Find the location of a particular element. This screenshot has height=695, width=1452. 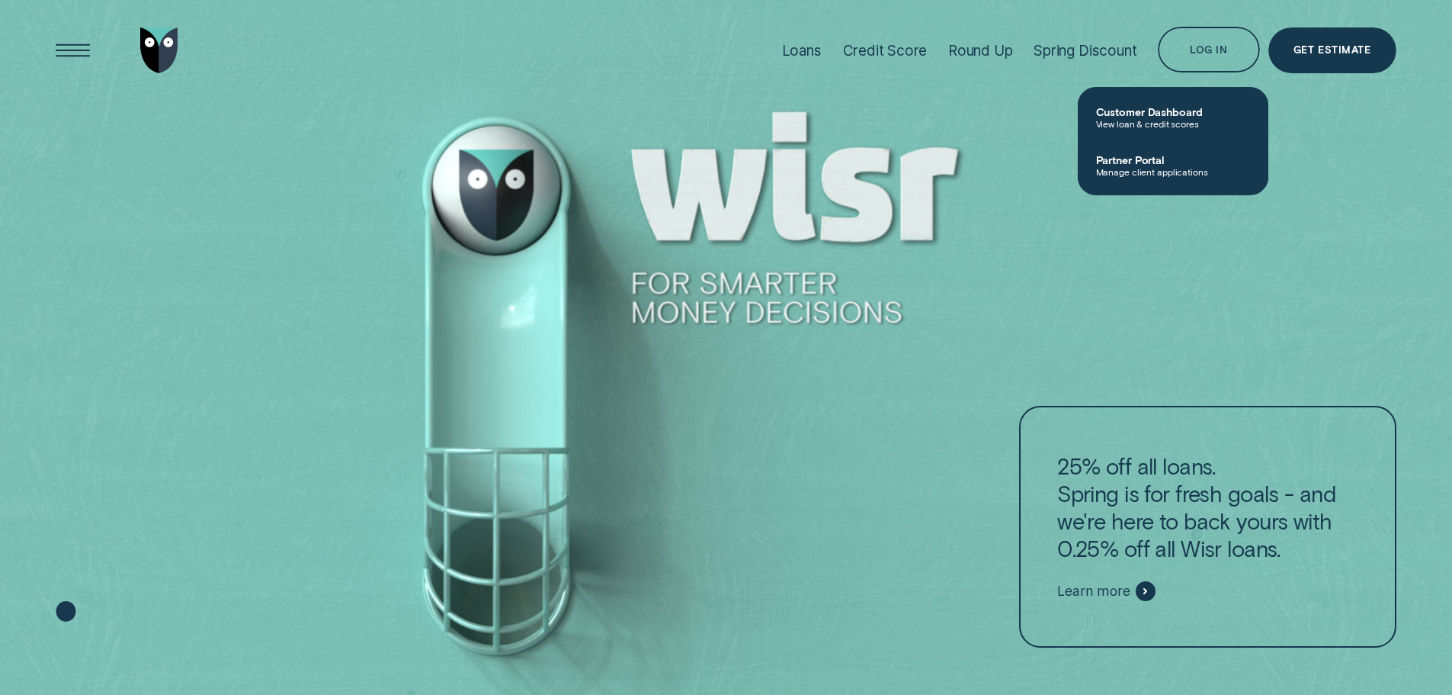

span: Manage client applications is located at coordinates (1173, 172).